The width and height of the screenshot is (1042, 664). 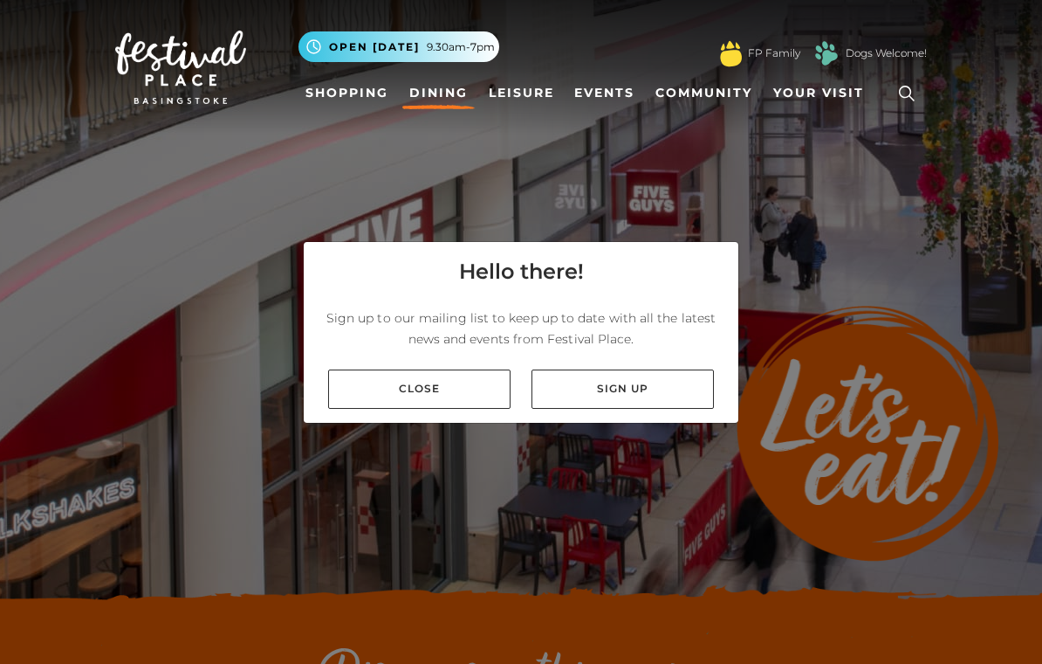 What do you see at coordinates (823, 93) in the screenshot?
I see `a: Your Visit` at bounding box center [823, 93].